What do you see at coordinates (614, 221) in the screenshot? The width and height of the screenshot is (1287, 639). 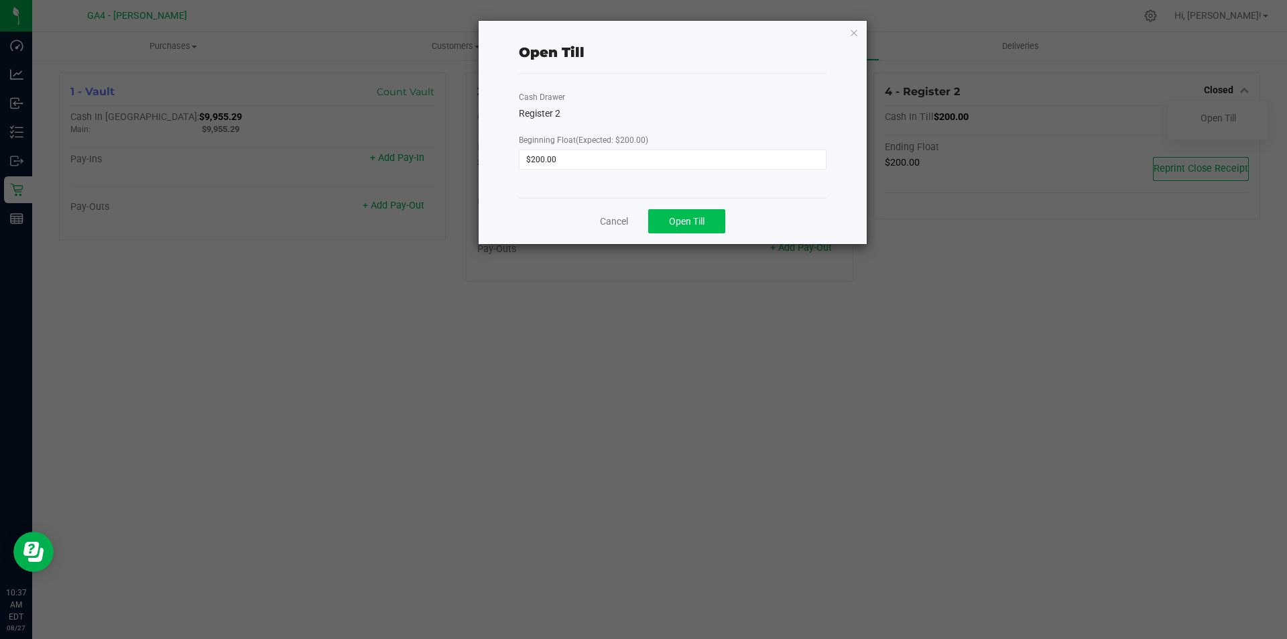 I see `a: Cancel` at bounding box center [614, 221].